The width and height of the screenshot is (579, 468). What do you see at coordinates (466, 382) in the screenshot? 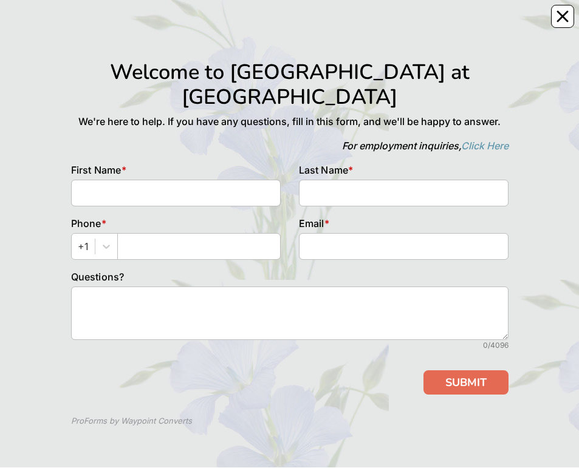
I see `button: SUBMIT` at bounding box center [466, 382].